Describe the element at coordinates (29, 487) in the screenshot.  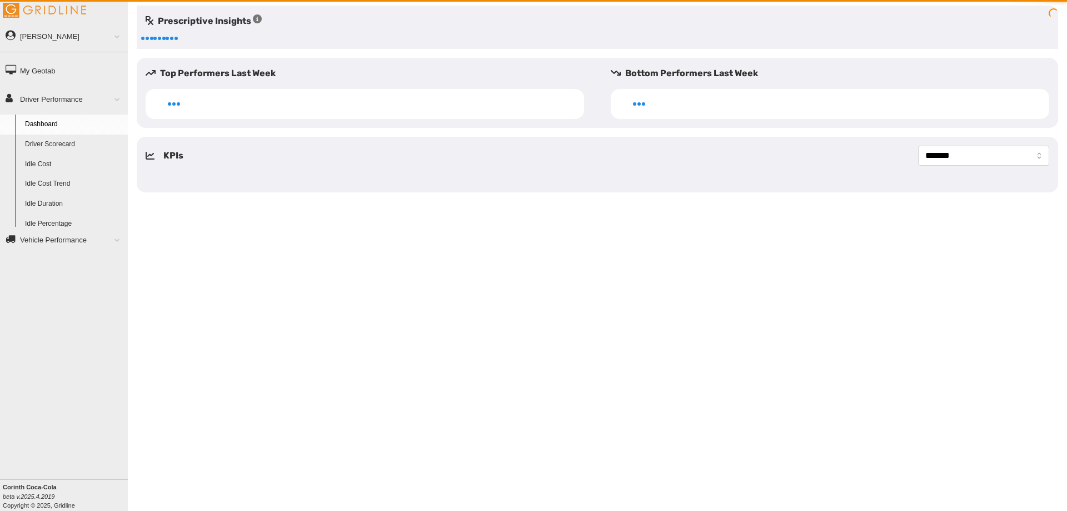
I see `b: Corinth Coca-Cola` at that location.